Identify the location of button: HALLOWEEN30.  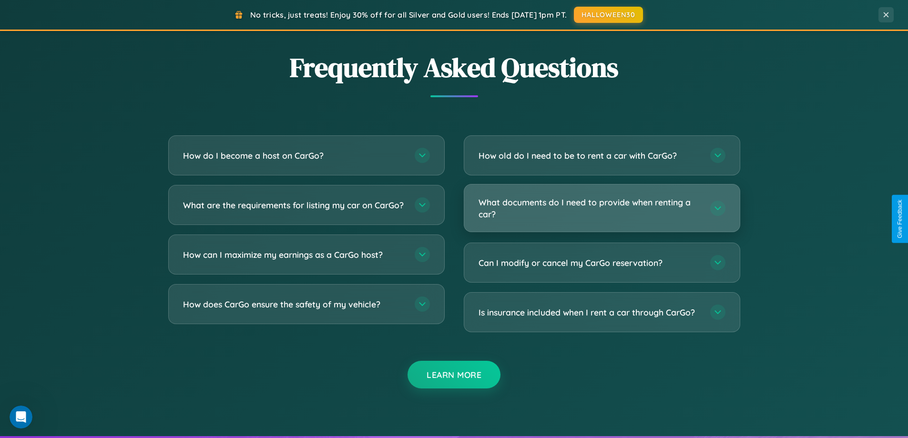
(608, 15).